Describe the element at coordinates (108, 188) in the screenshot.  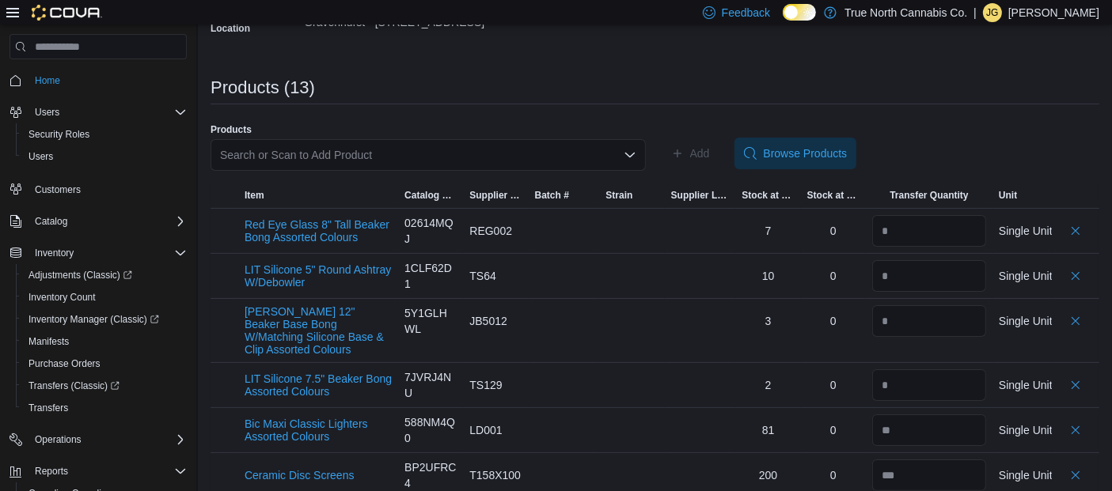
I see `span: Customers` at that location.